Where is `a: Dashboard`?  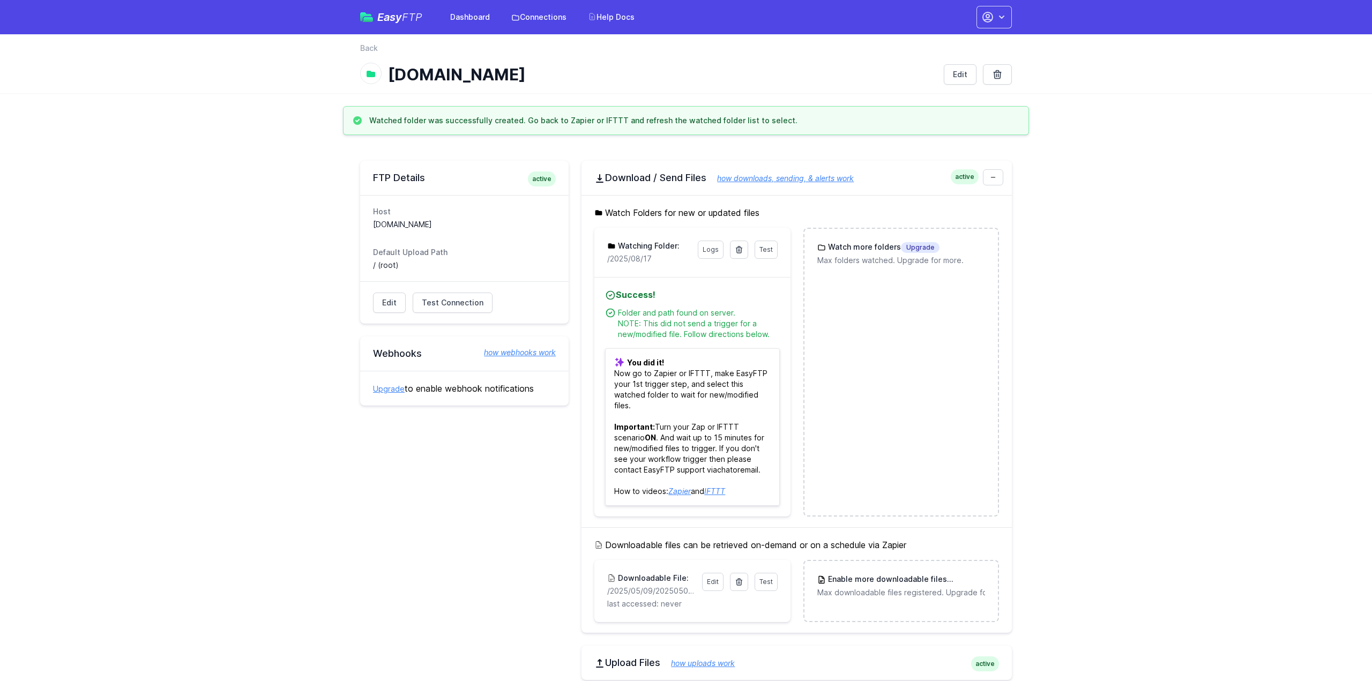 a: Dashboard is located at coordinates (470, 17).